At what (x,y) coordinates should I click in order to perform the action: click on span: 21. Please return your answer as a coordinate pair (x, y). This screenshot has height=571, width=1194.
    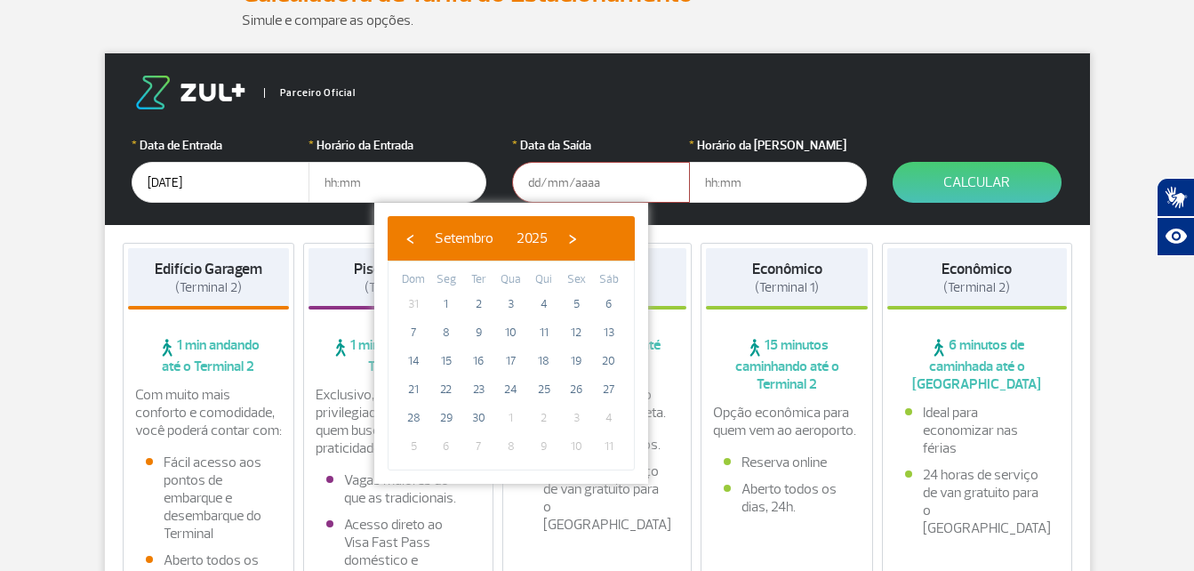
    Looking at the image, I should click on (413, 389).